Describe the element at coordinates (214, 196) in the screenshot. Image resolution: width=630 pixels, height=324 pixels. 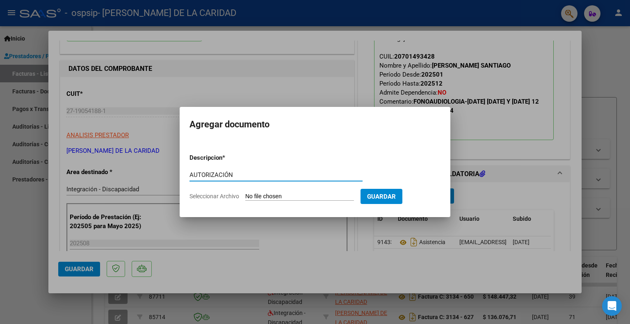
I see `span: Seleccionar Archivo` at that location.